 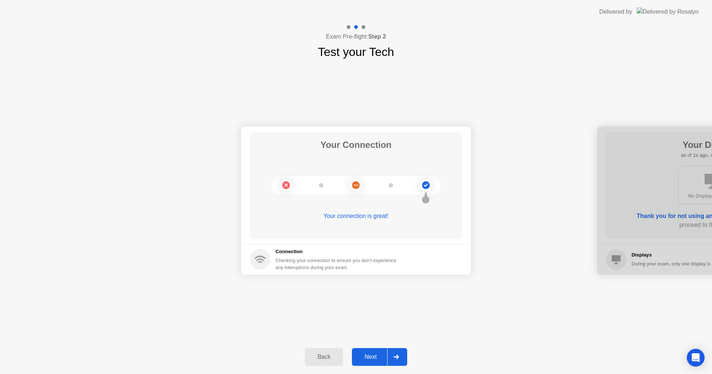 I want to click on div: Delivered by, so click(x=616, y=12).